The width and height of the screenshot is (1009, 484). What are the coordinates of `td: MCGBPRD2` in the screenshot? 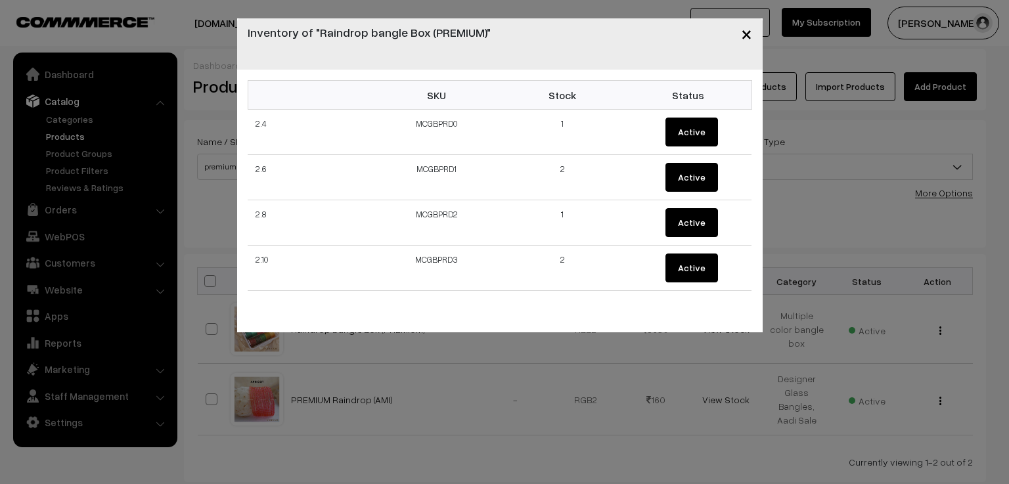 It's located at (437, 223).